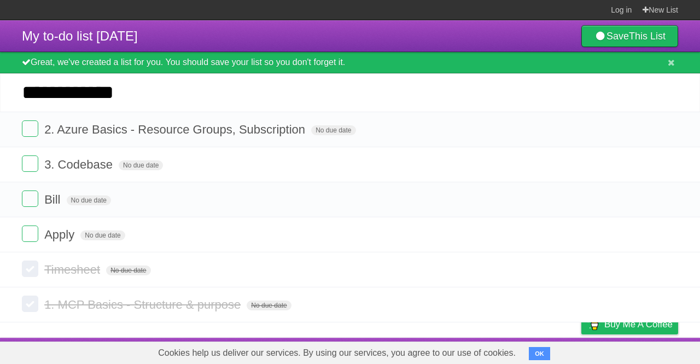  Describe the element at coordinates (494, 350) in the screenshot. I see `a: Developers` at that location.